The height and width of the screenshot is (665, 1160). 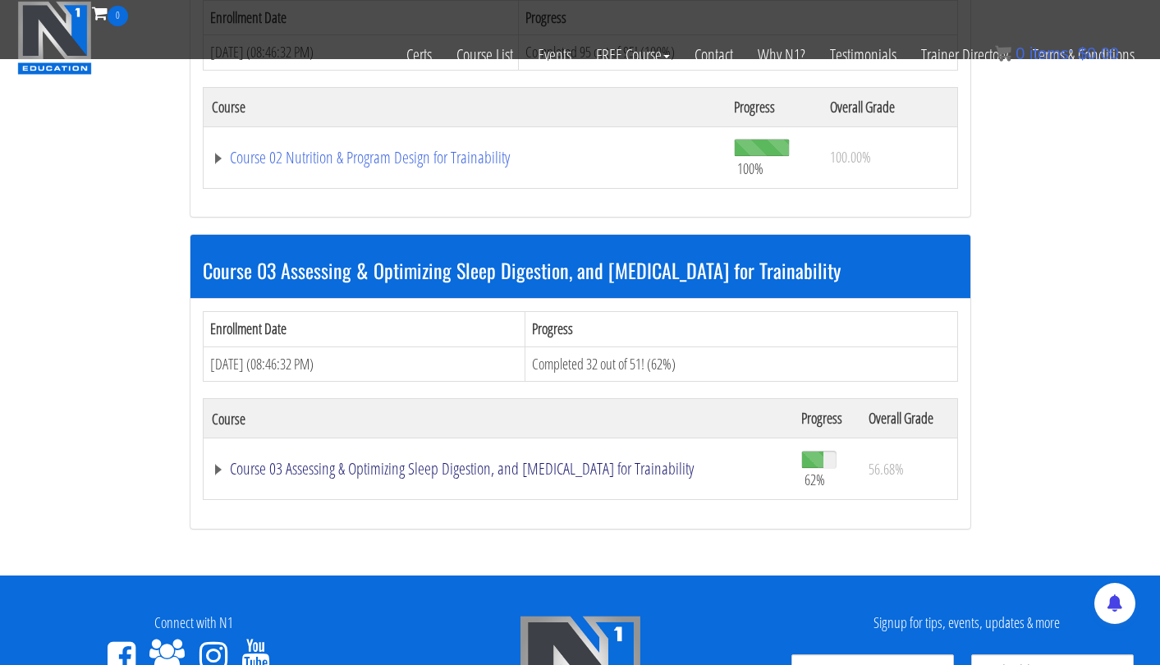 What do you see at coordinates (713, 55) in the screenshot?
I see `a: Contact` at bounding box center [713, 55].